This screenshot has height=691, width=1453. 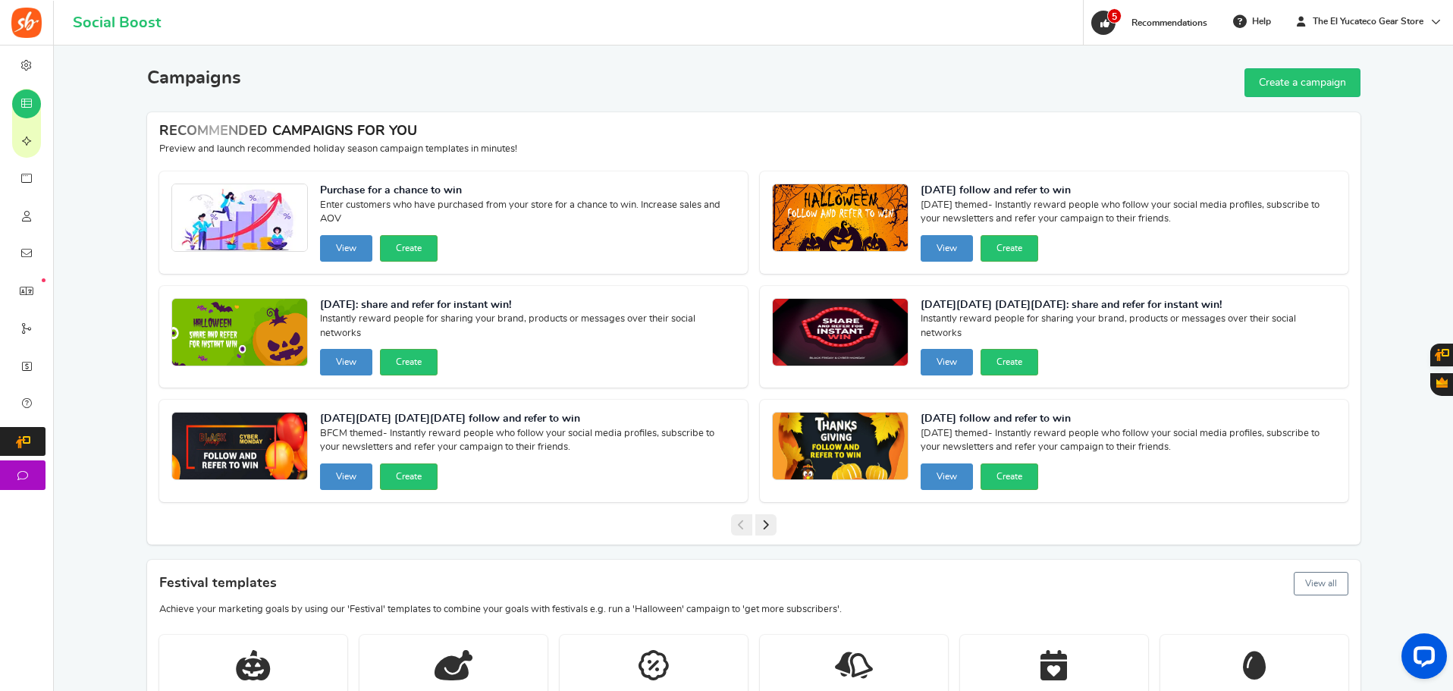 I want to click on a: Help, so click(x=1252, y=21).